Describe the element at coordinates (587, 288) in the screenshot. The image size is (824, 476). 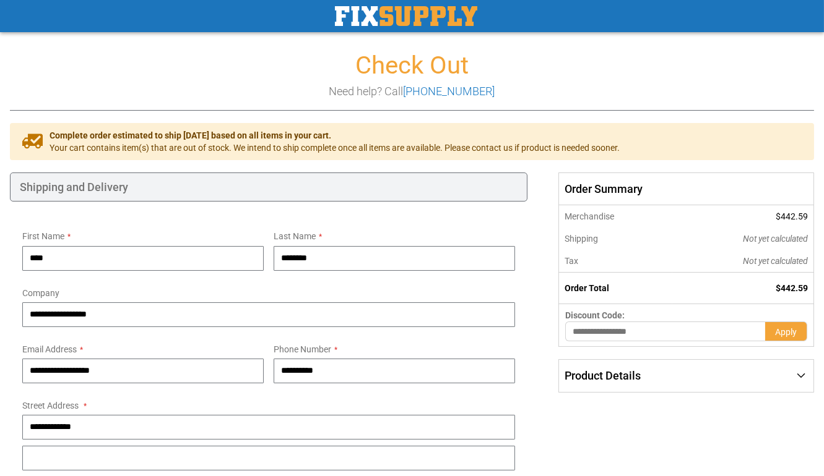
I see `strong: Order Total` at that location.